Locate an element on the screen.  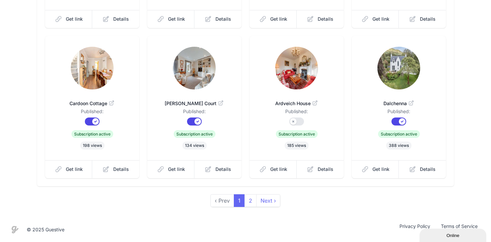
a: 2 is located at coordinates (251, 201).